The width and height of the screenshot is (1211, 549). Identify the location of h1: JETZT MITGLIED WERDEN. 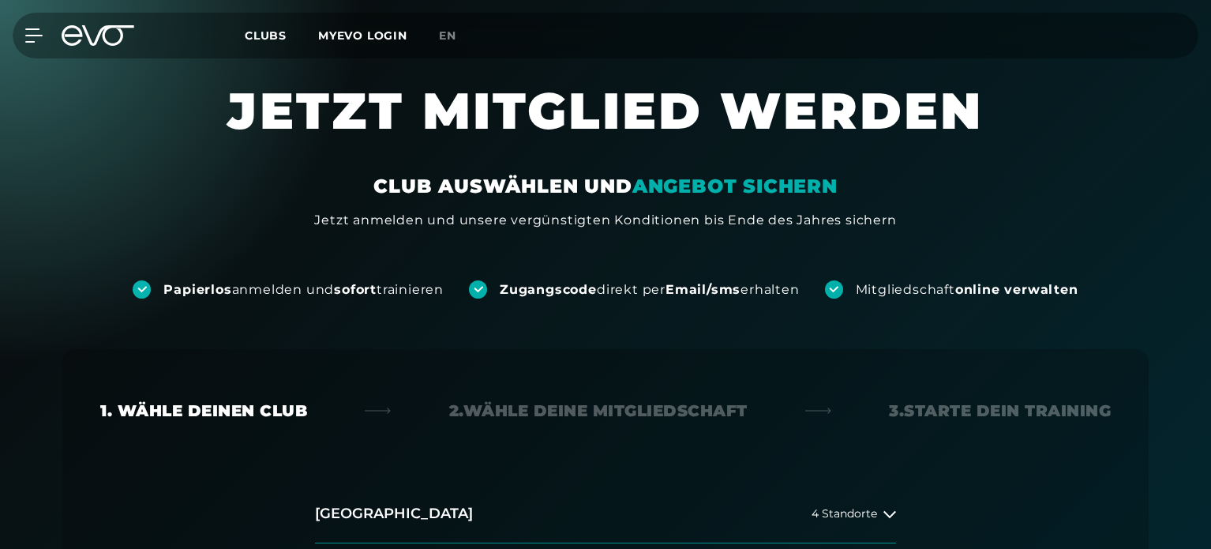
(606, 126).